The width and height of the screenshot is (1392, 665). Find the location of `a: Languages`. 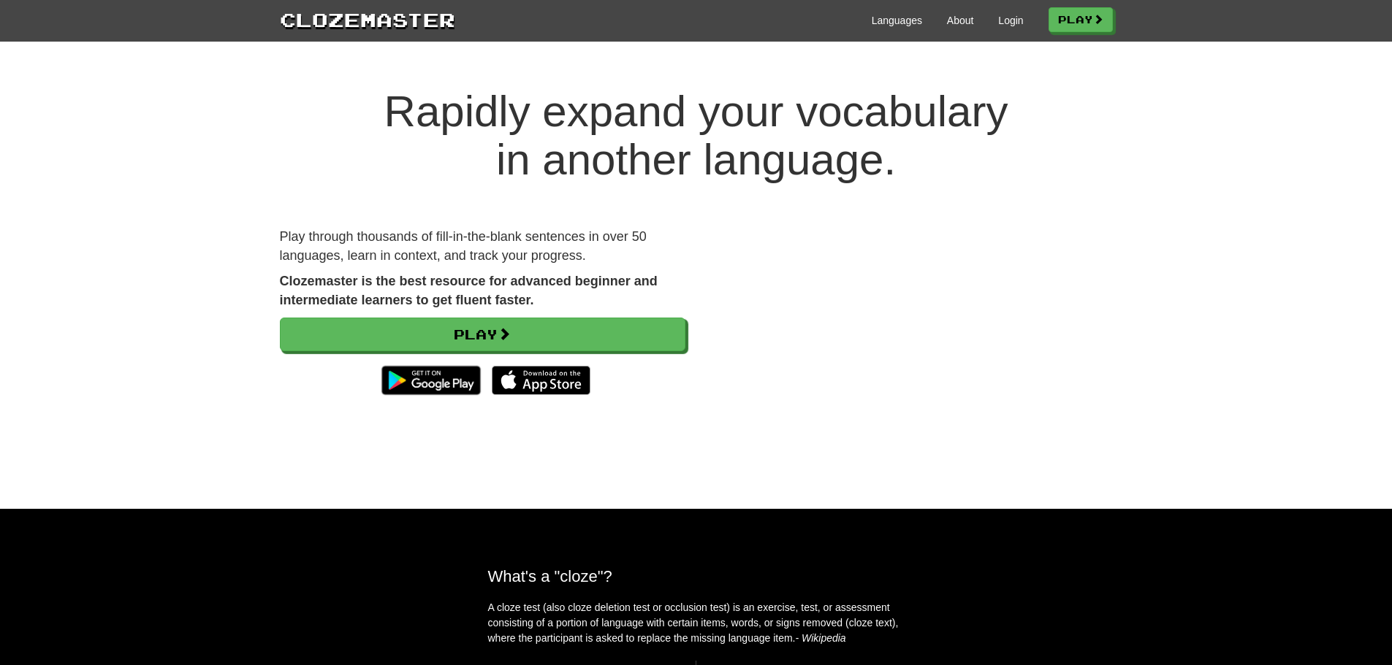

a: Languages is located at coordinates (896, 20).